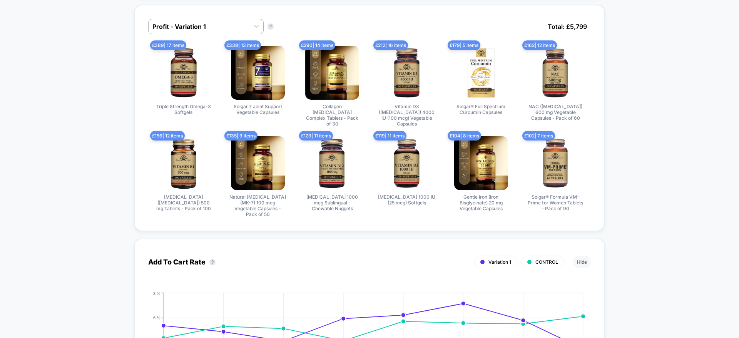 The height and width of the screenshot is (338, 739). Describe the element at coordinates (391, 45) in the screenshot. I see `span: £ 212 | 16 items` at that location.